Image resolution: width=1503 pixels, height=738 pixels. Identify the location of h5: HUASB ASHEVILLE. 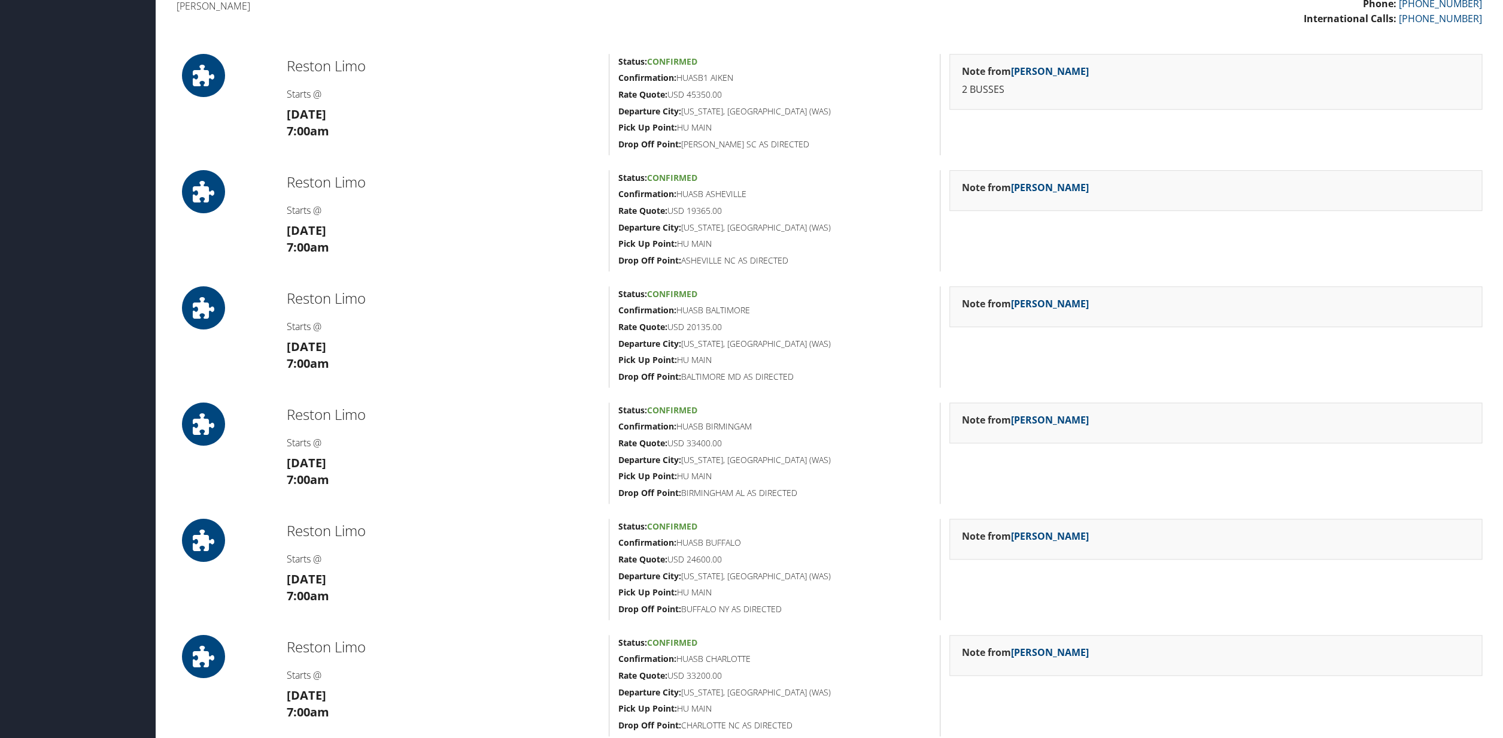
(775, 194).